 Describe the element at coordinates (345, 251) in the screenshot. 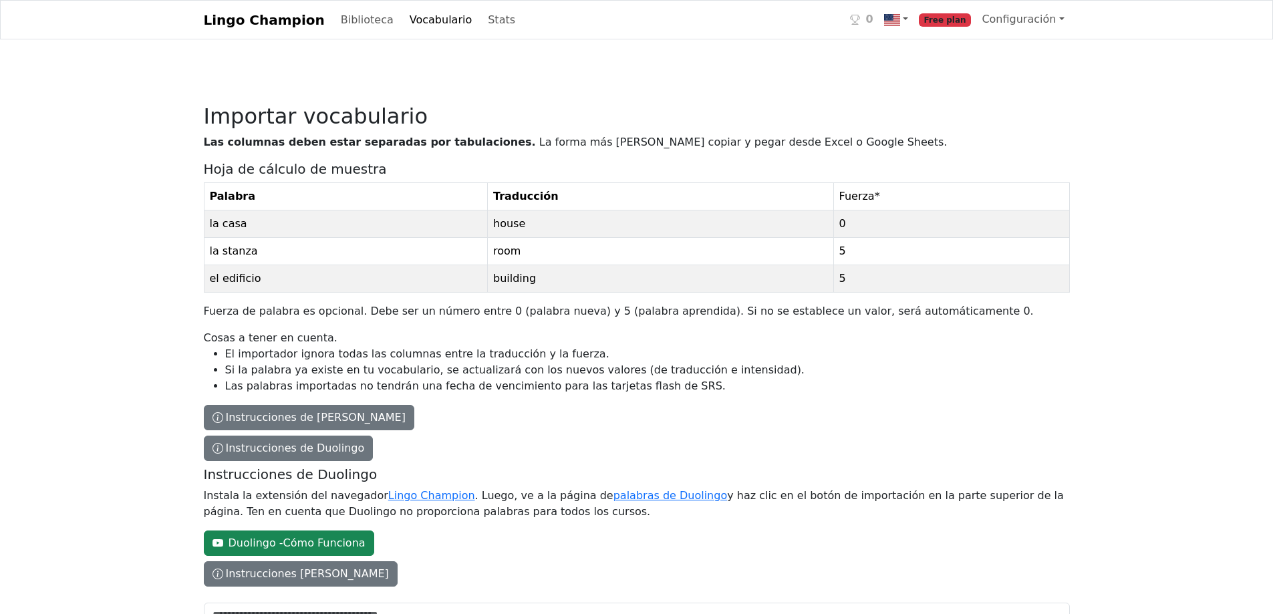

I see `td: la stanza` at that location.